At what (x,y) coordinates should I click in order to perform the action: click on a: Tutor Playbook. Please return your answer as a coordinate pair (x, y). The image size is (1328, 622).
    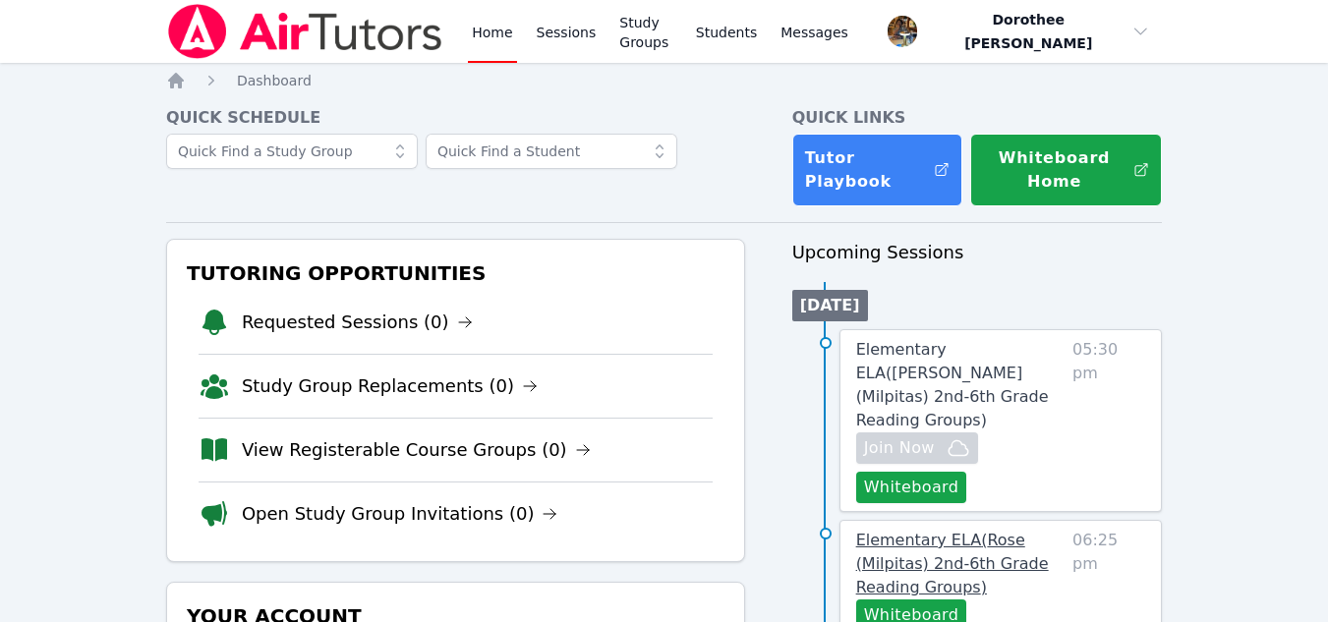
    Looking at the image, I should click on (878, 170).